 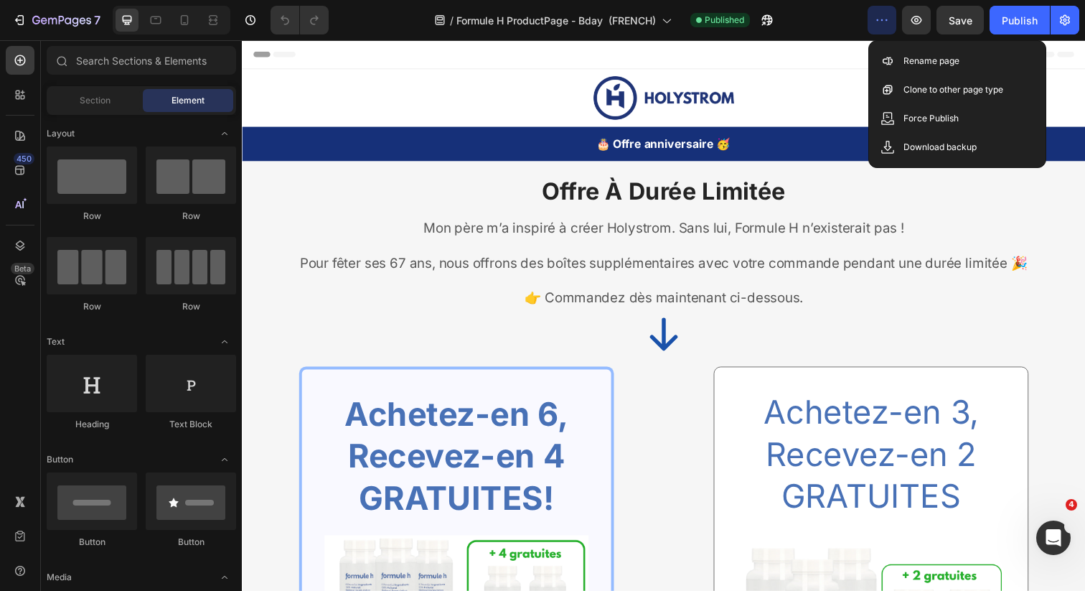 I want to click on input: Search Sections & Elements, so click(x=141, y=60).